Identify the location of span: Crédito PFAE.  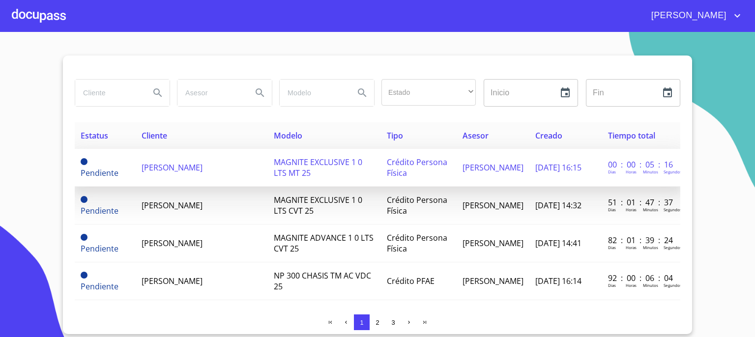
(410, 281).